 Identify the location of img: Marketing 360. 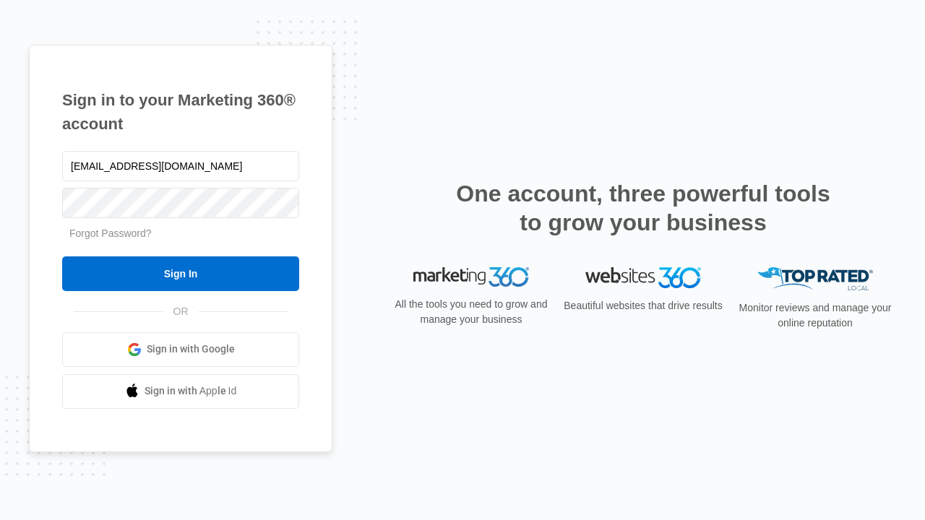
(471, 278).